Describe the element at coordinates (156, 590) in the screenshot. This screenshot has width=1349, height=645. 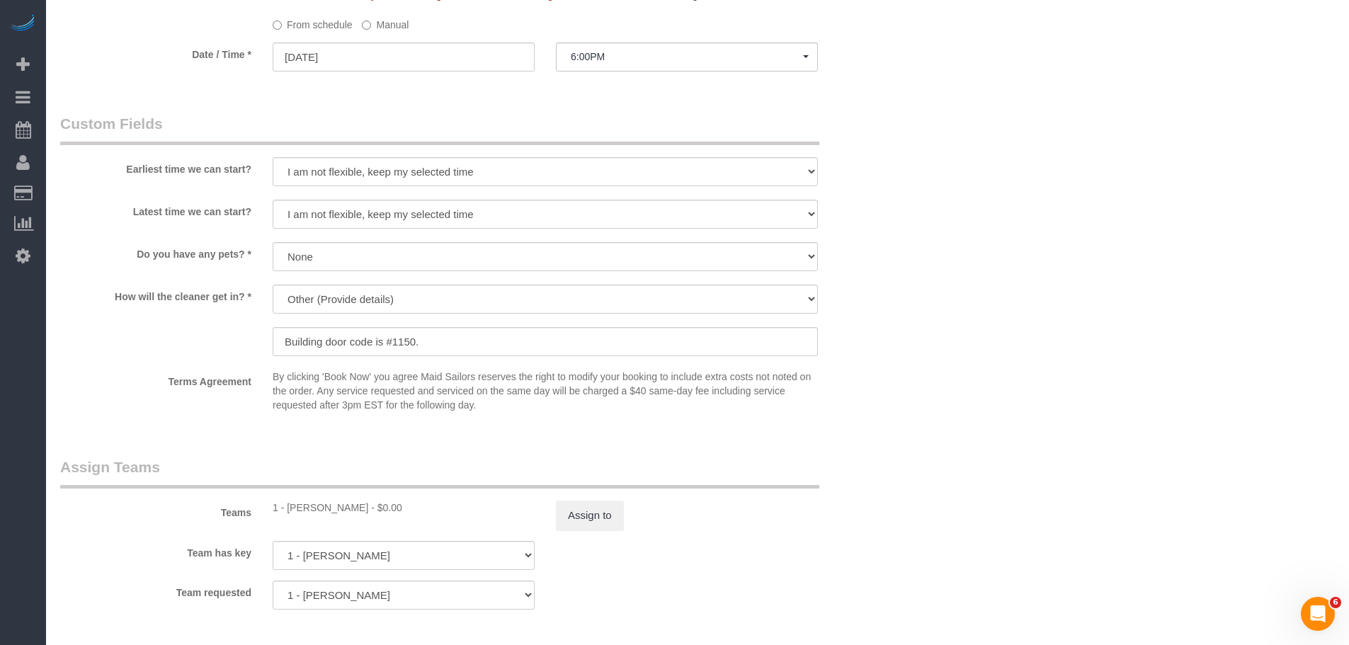
I see `label: Team requested` at that location.